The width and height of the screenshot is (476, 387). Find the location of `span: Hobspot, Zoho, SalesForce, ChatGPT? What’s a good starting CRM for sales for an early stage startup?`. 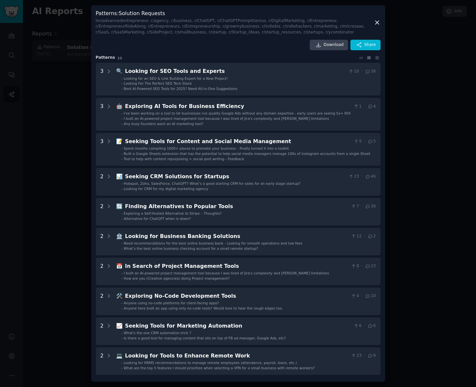

span: Hobspot, Zoho, SalesForce, ChatGPT? What’s a good starting CRM for sales for an early stage startup? is located at coordinates (212, 184).